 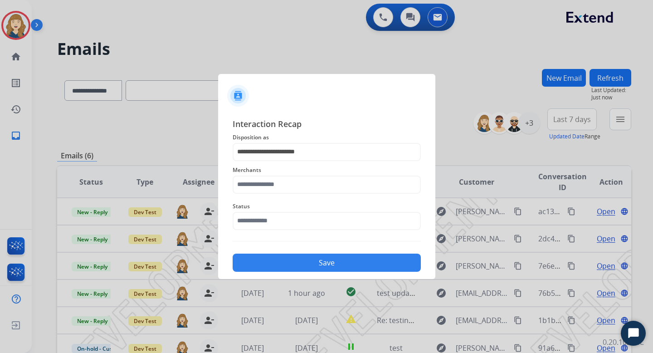 What do you see at coordinates (326, 206) in the screenshot?
I see `span: Status` at bounding box center [326, 206].